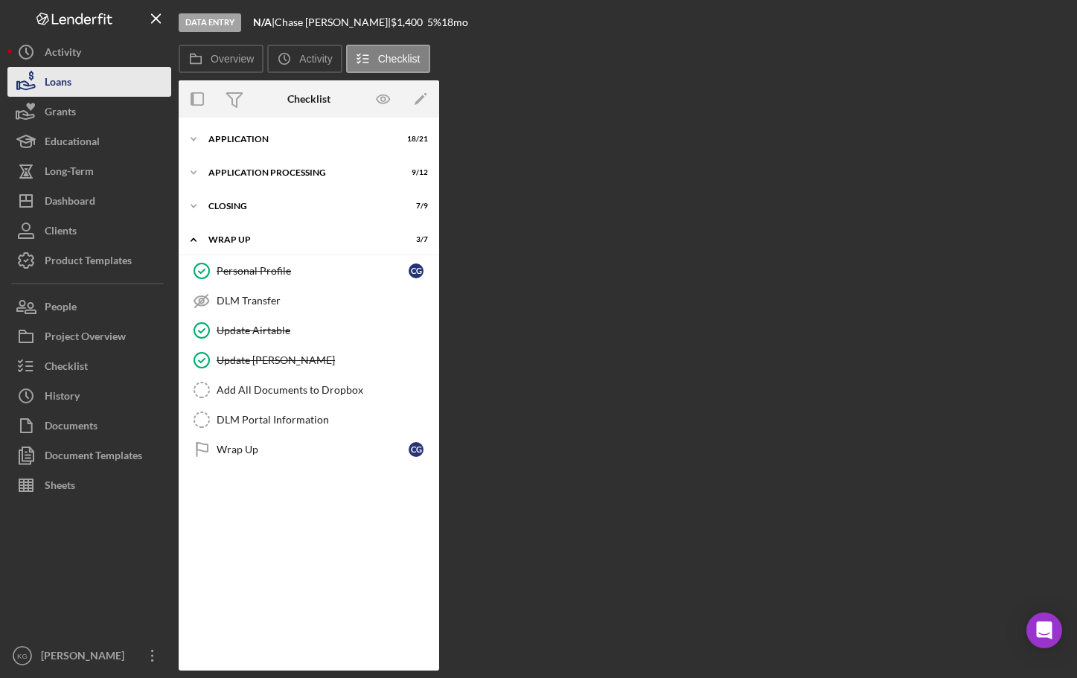 This screenshot has height=678, width=1077. I want to click on div: Open Intercom Messenger, so click(1044, 630).